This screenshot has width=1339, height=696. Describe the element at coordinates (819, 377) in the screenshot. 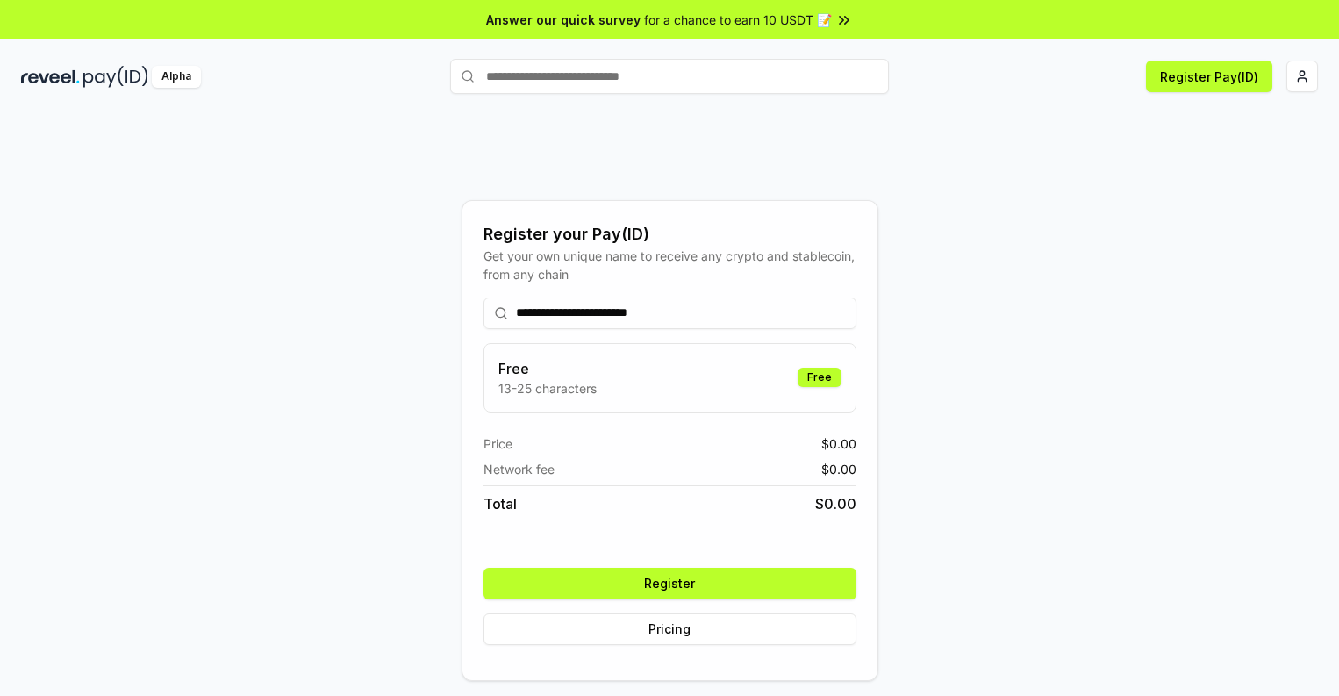

I see `div: Free` at that location.